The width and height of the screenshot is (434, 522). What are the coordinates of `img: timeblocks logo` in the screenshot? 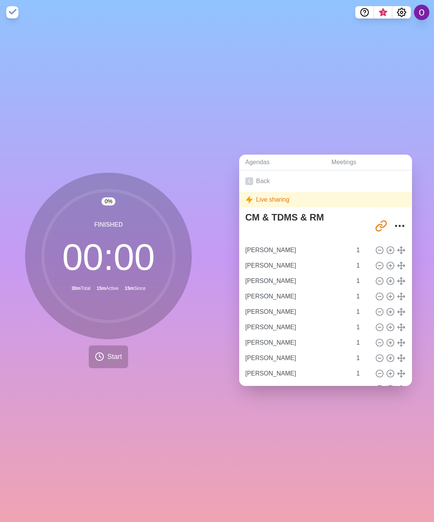 It's located at (12, 12).